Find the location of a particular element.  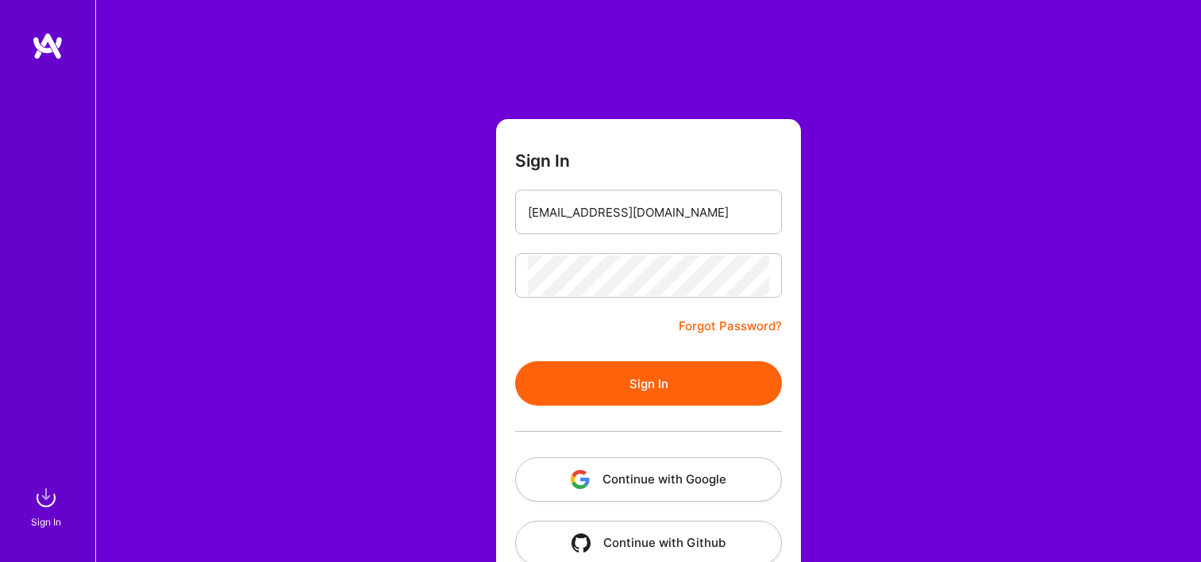

button: Sign In is located at coordinates (649, 384).